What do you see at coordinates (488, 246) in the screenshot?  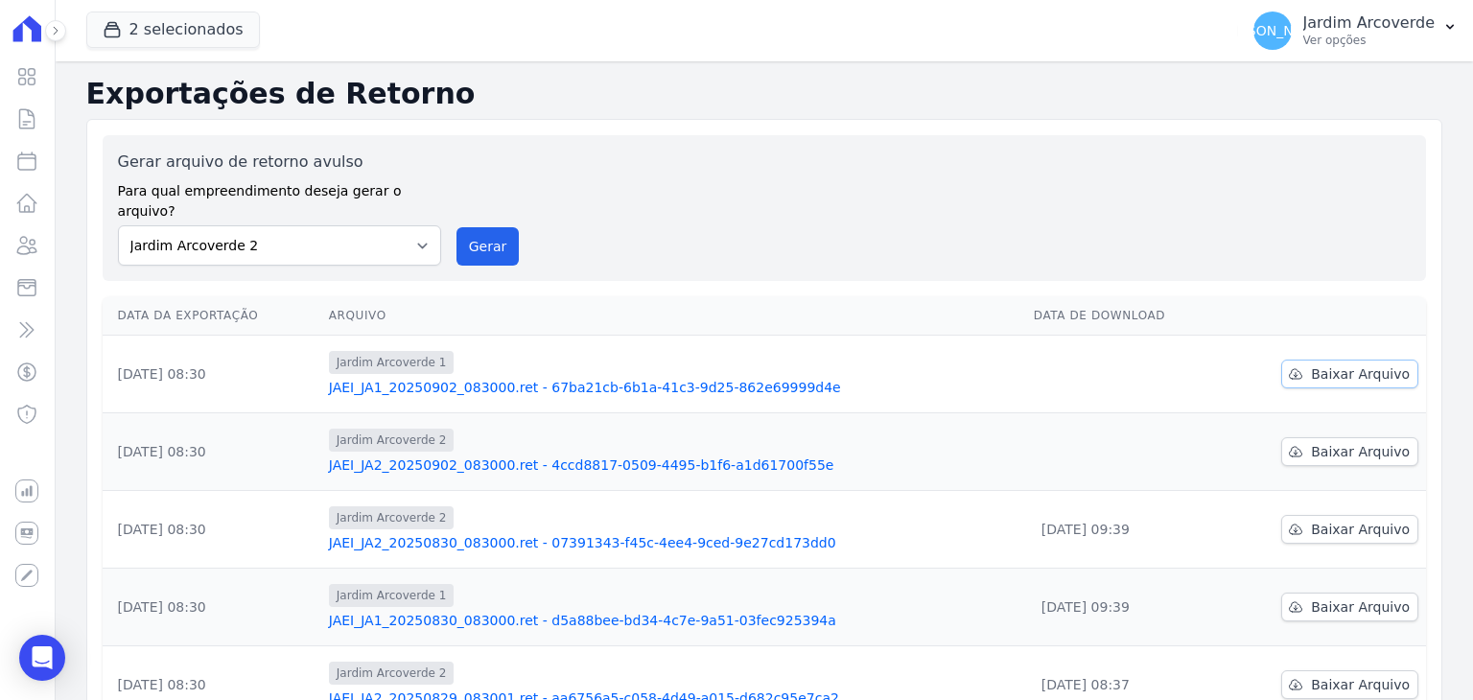 I see `button: Gerar` at bounding box center [488, 246].